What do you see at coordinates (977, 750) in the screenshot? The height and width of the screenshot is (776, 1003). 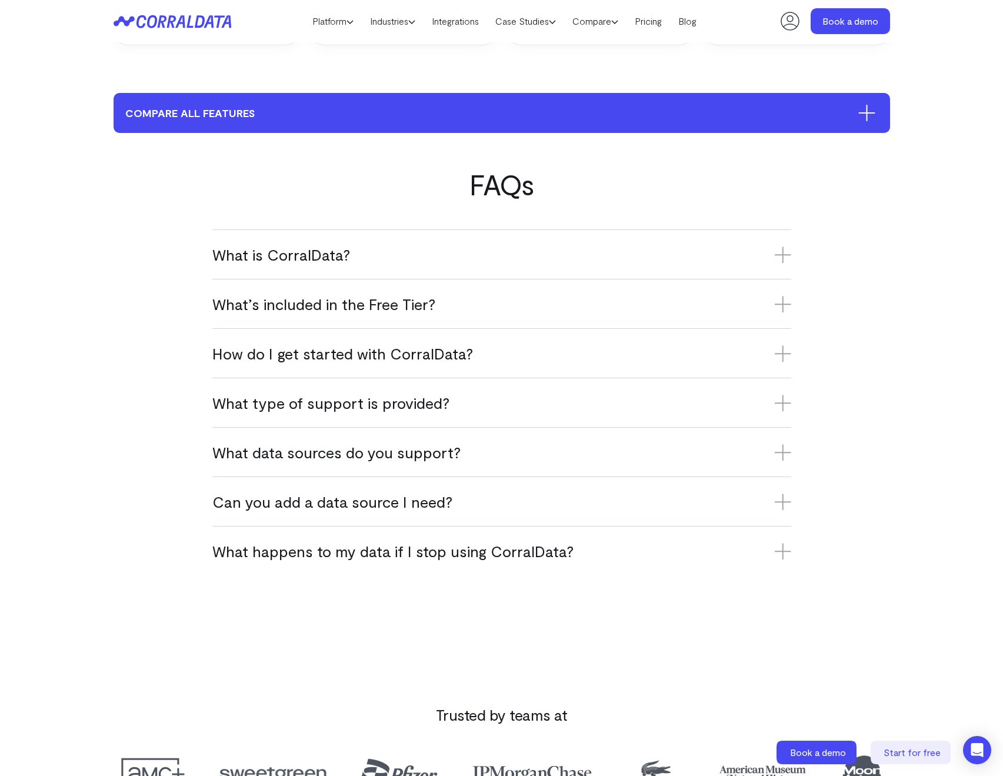 I see `div: Open Intercom Messenger` at bounding box center [977, 750].